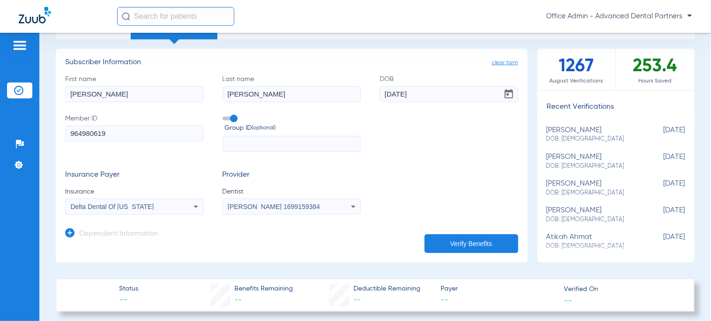  What do you see at coordinates (387, 289) in the screenshot?
I see `span: Deductible Remaining` at bounding box center [387, 289].